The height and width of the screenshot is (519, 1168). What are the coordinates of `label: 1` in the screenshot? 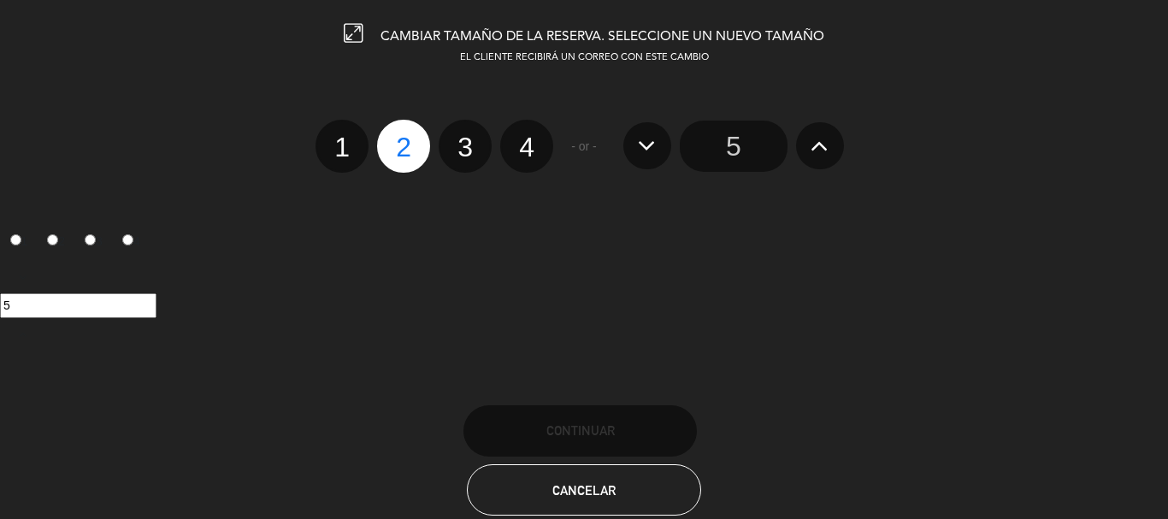 It's located at (342, 146).